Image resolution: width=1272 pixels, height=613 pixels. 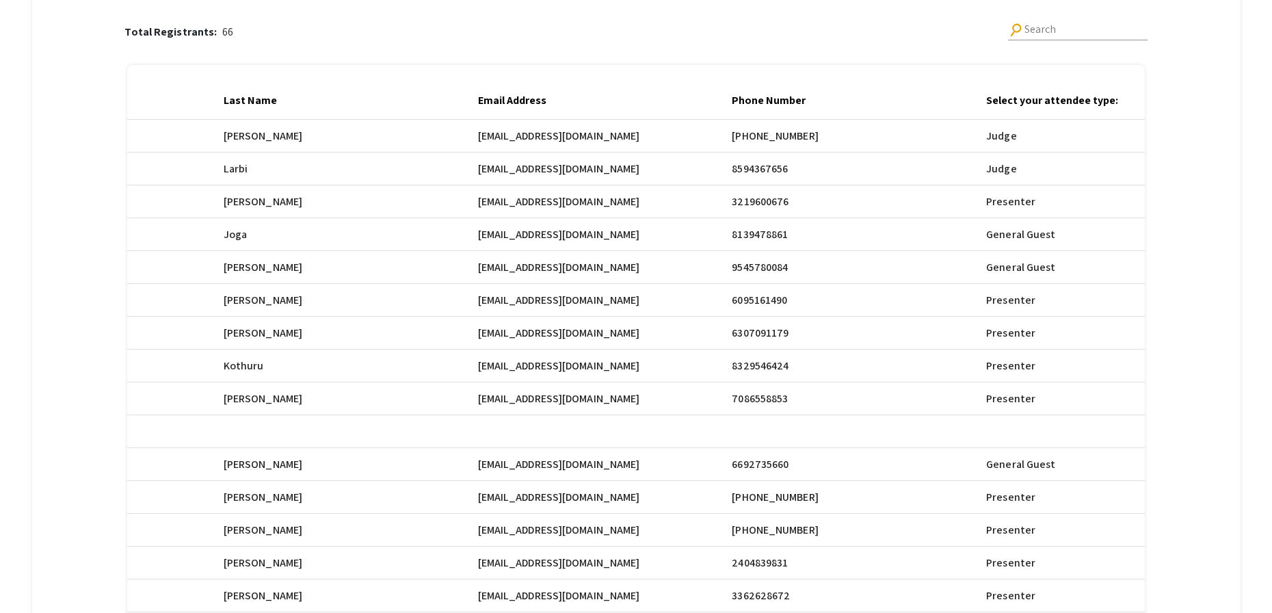 What do you see at coordinates (760, 464) in the screenshot?
I see `span: 6692735660` at bounding box center [760, 464].